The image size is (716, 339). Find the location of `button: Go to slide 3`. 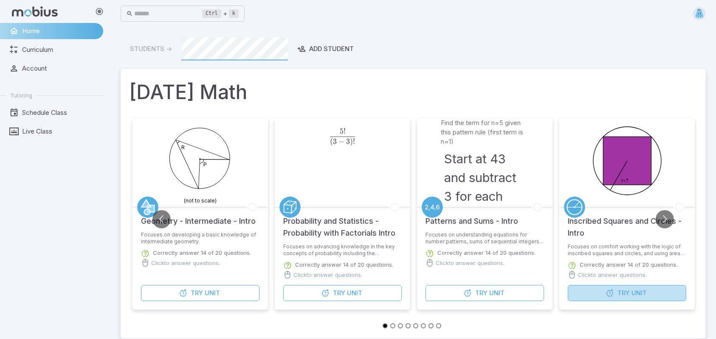

button: Go to slide 3 is located at coordinates (401, 325).